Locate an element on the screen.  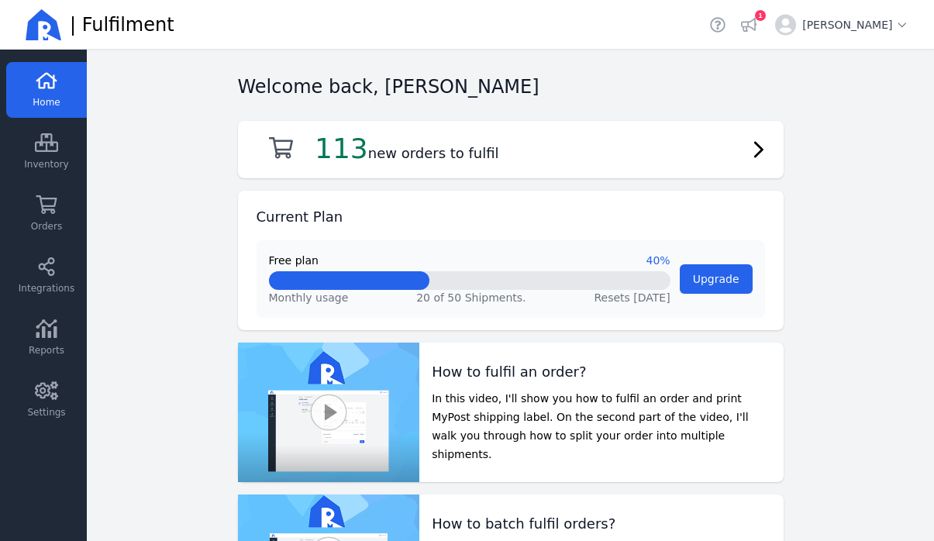
span: Reports is located at coordinates (47, 351).